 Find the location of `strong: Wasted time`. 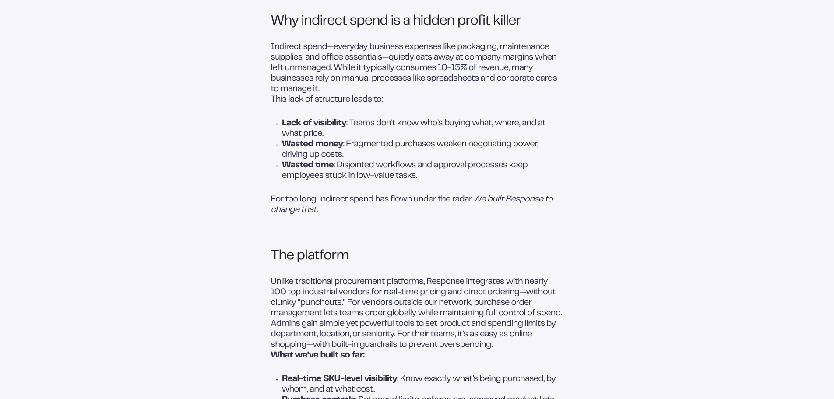

strong: Wasted time is located at coordinates (308, 165).